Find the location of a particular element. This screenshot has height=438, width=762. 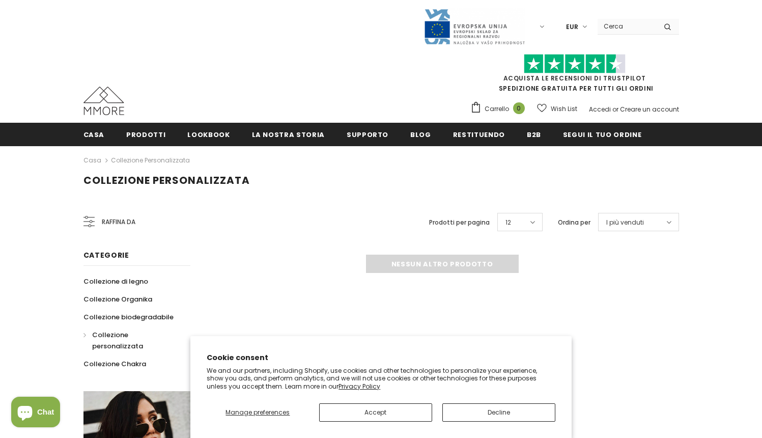

a: Accedi is located at coordinates (600, 109).